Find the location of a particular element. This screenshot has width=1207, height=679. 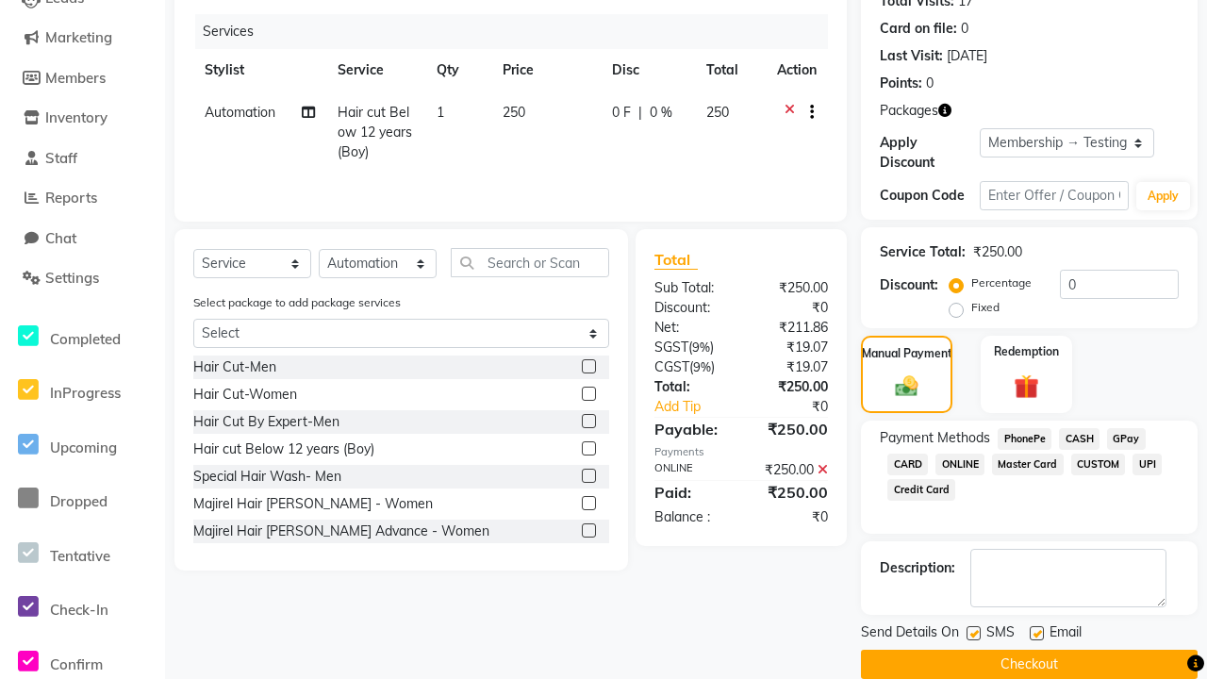

div: Payments is located at coordinates (741, 452).